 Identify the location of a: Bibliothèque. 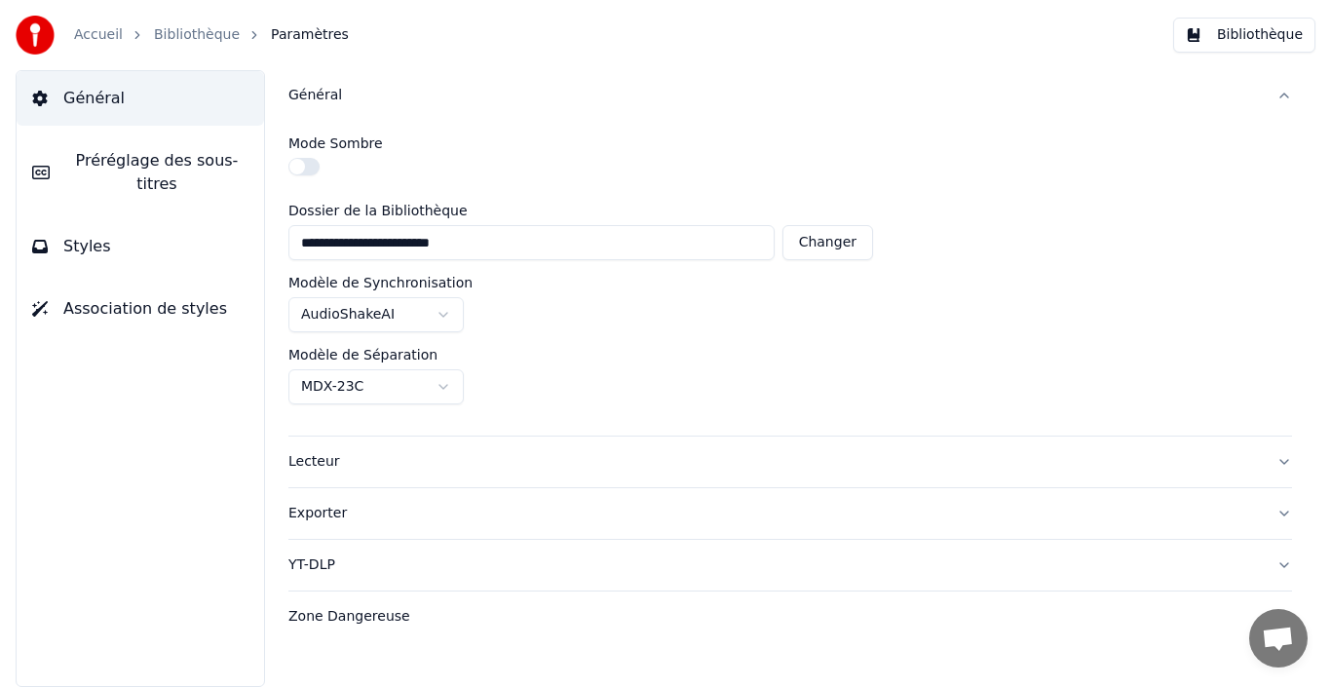
(197, 35).